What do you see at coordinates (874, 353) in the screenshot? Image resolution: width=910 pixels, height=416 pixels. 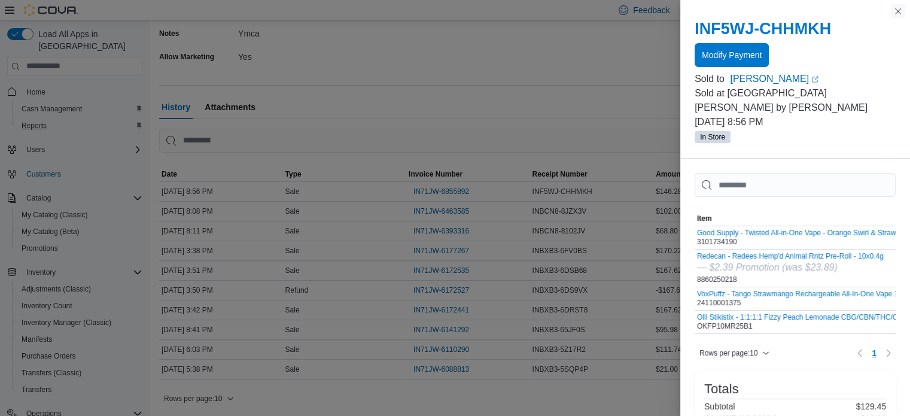 I see `ul: Pagination for table: MemoryTable from EuiInMemoryTable` at bounding box center [874, 353].